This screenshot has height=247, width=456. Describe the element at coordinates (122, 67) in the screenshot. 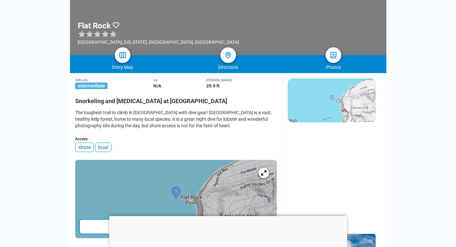

I see `div: Entry Map` at that location.